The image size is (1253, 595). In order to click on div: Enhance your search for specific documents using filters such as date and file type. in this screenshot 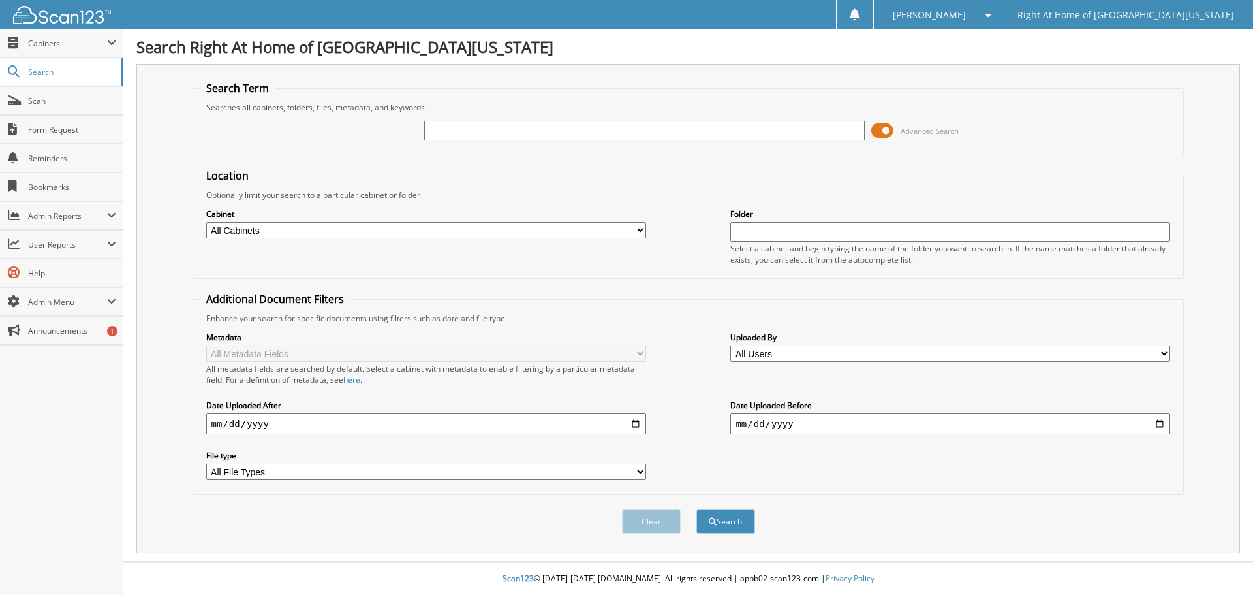, I will do `click(689, 318)`.